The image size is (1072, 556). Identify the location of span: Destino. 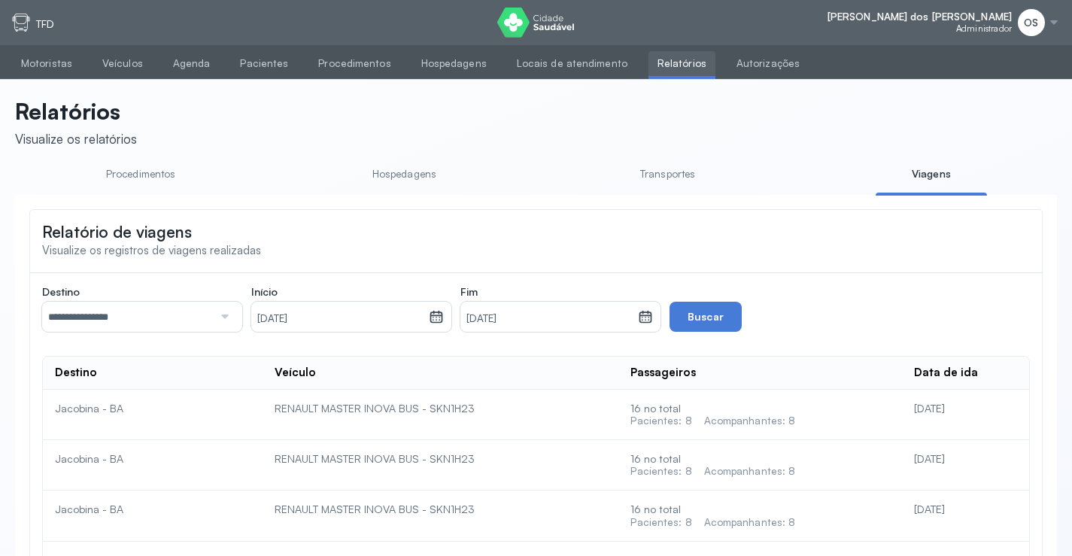
(61, 292).